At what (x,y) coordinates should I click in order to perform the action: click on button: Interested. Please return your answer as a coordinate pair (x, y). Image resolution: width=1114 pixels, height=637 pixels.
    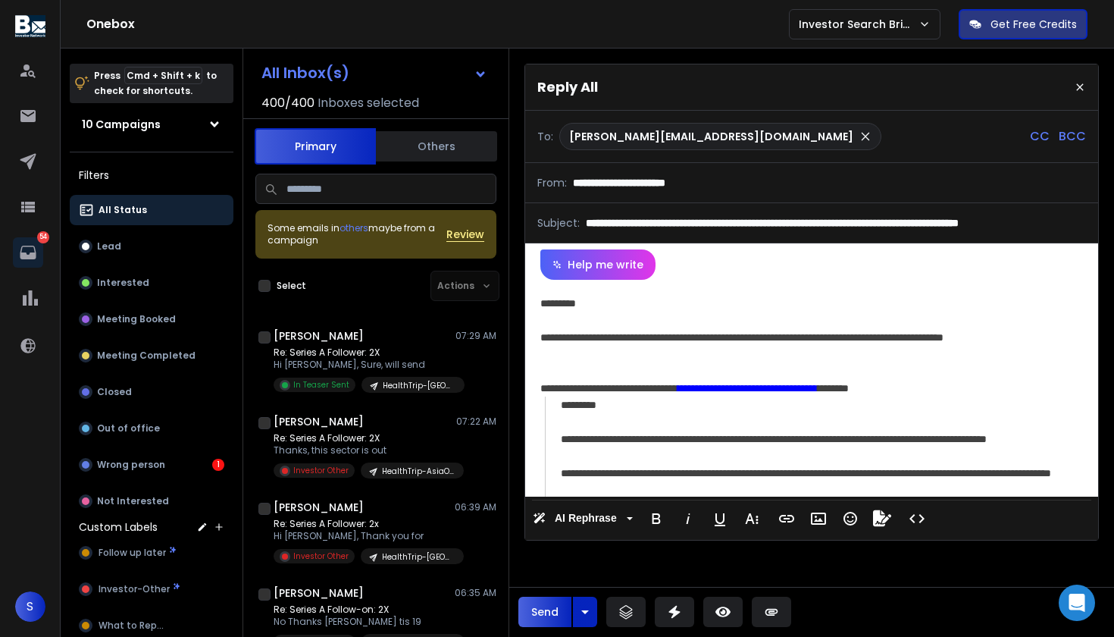
    Looking at the image, I should click on (152, 283).